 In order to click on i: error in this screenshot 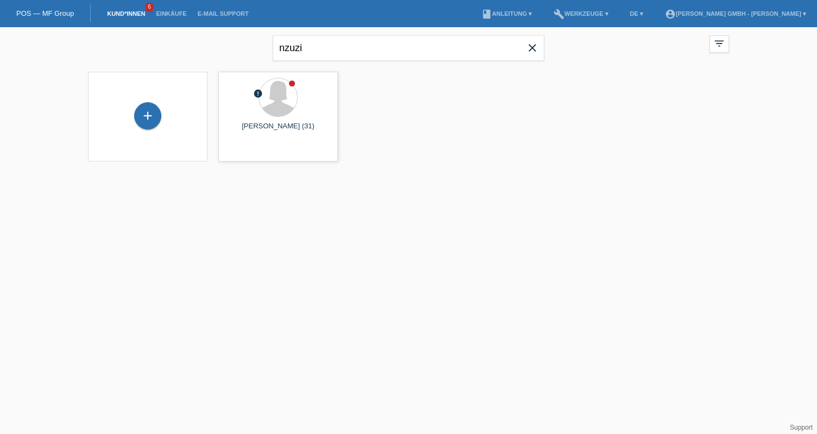, I will do `click(258, 93)`.